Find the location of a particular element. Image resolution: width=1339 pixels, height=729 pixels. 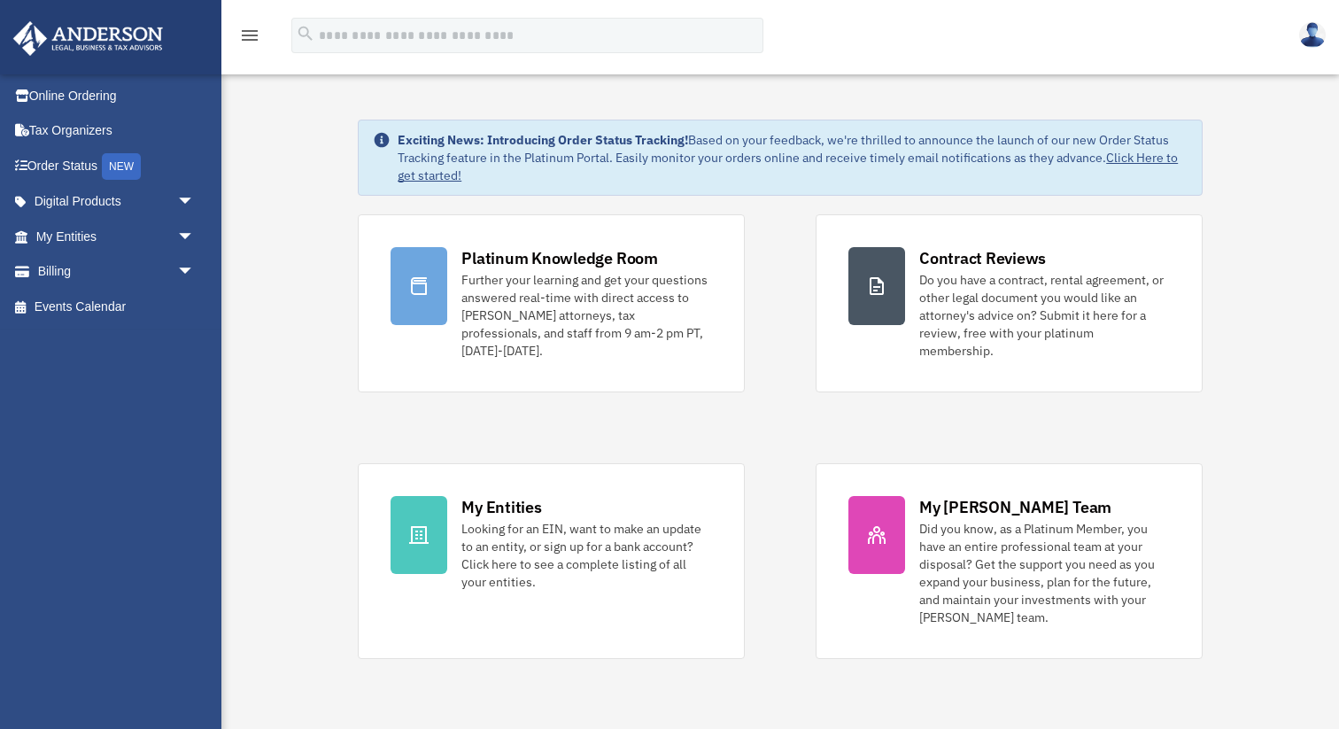

a: Digital Productsarrow_drop_down is located at coordinates (117, 202).